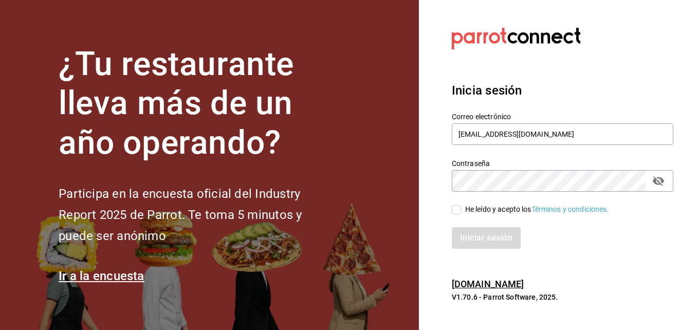  Describe the element at coordinates (570, 209) in the screenshot. I see `a: Términos y condiciones.` at that location.